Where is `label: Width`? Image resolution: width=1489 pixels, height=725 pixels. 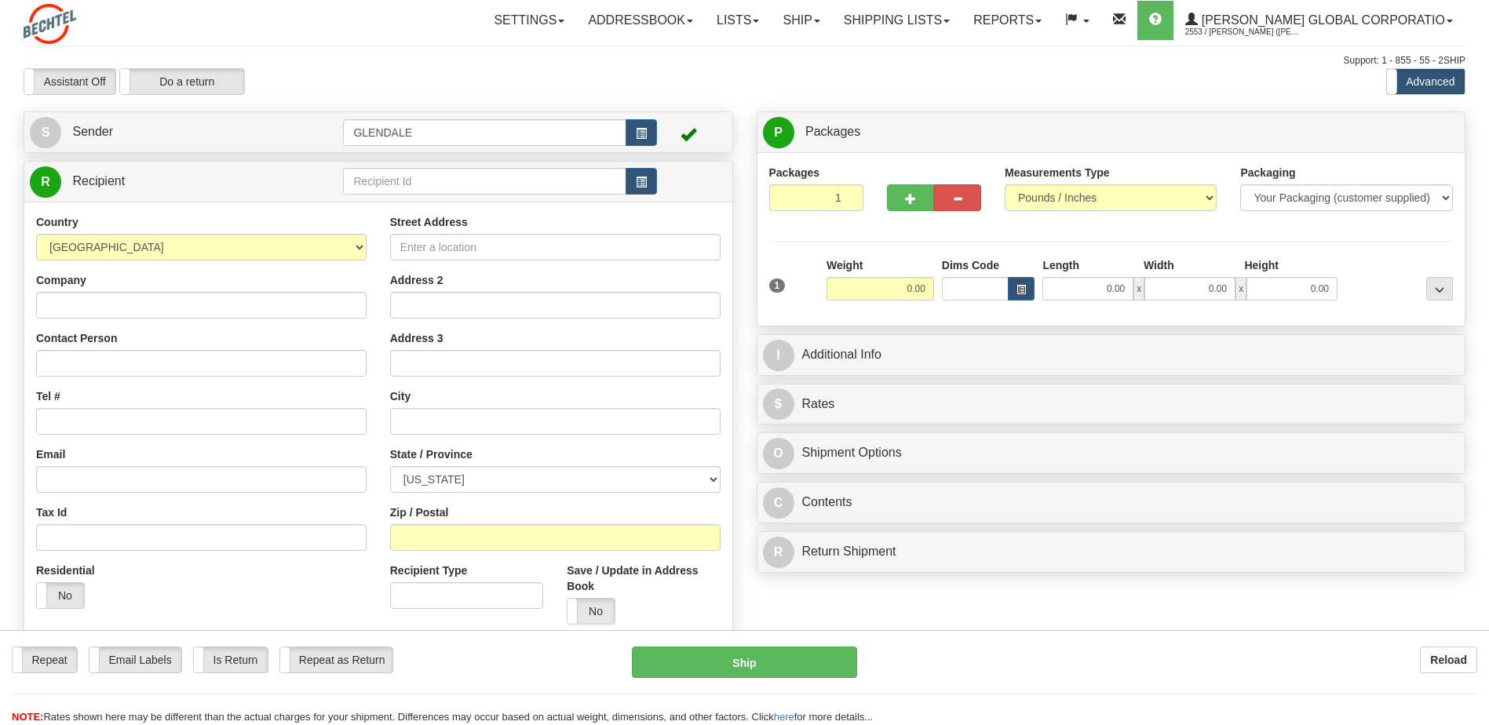
label: Width is located at coordinates (1159, 265).